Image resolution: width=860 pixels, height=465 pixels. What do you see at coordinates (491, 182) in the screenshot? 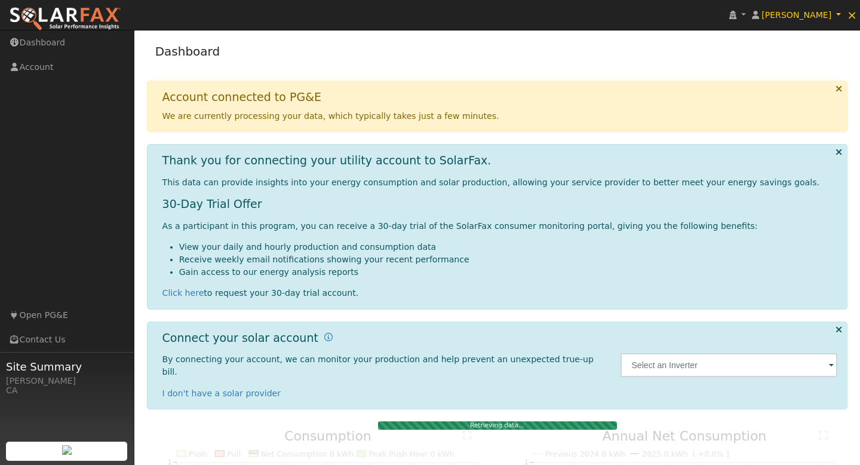
I see `span: This data can provide insights into your energy consumption and solar production, allowing your s...` at bounding box center [491, 182].